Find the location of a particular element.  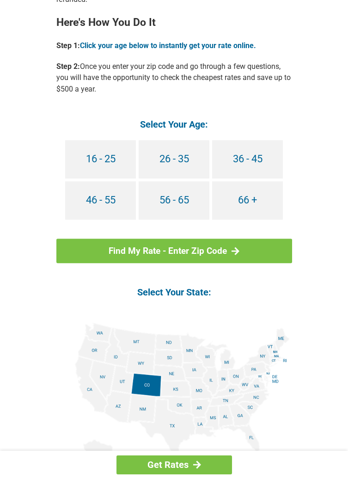

b: Step 2: is located at coordinates (68, 66).